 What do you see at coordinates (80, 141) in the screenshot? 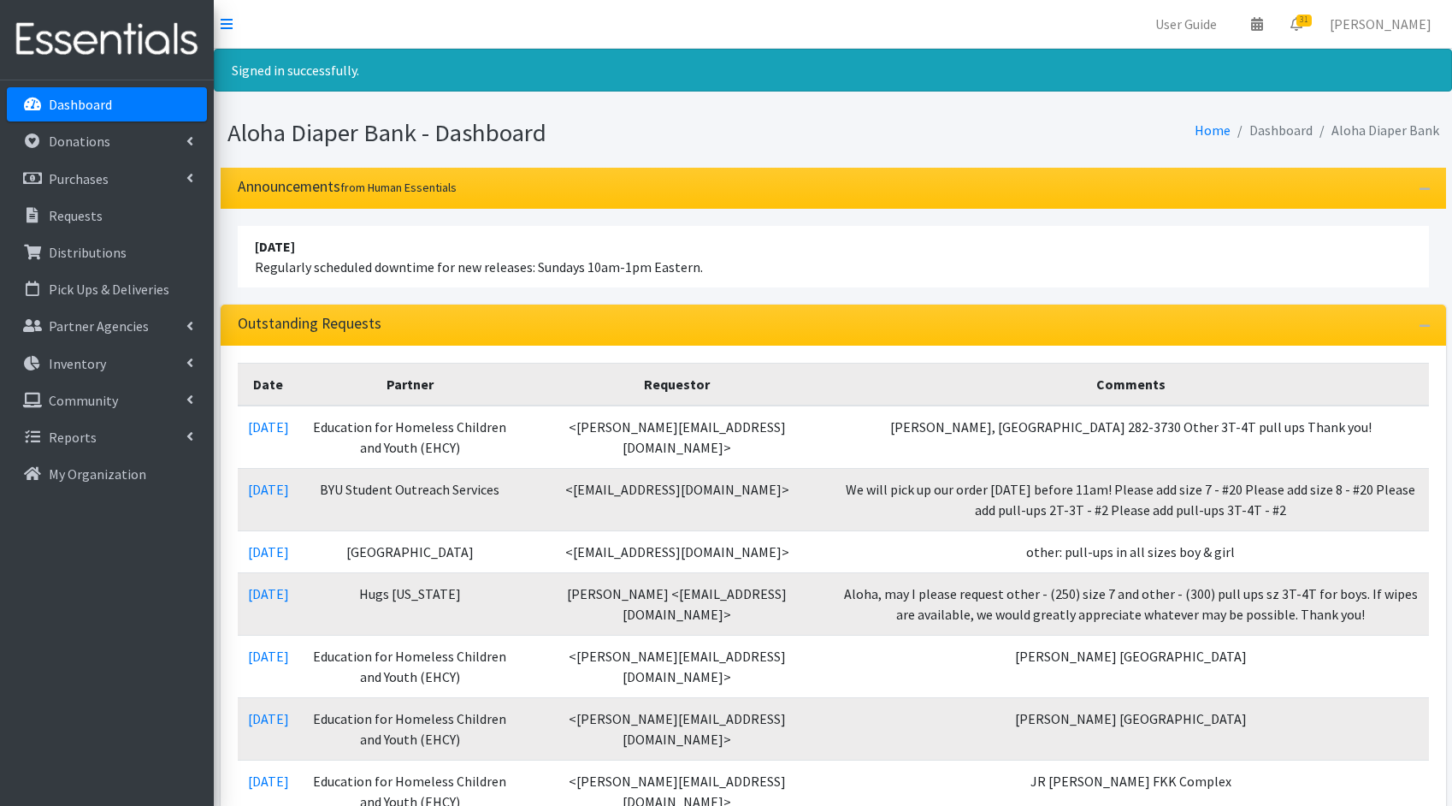
I see `p: Donations` at bounding box center [80, 141].